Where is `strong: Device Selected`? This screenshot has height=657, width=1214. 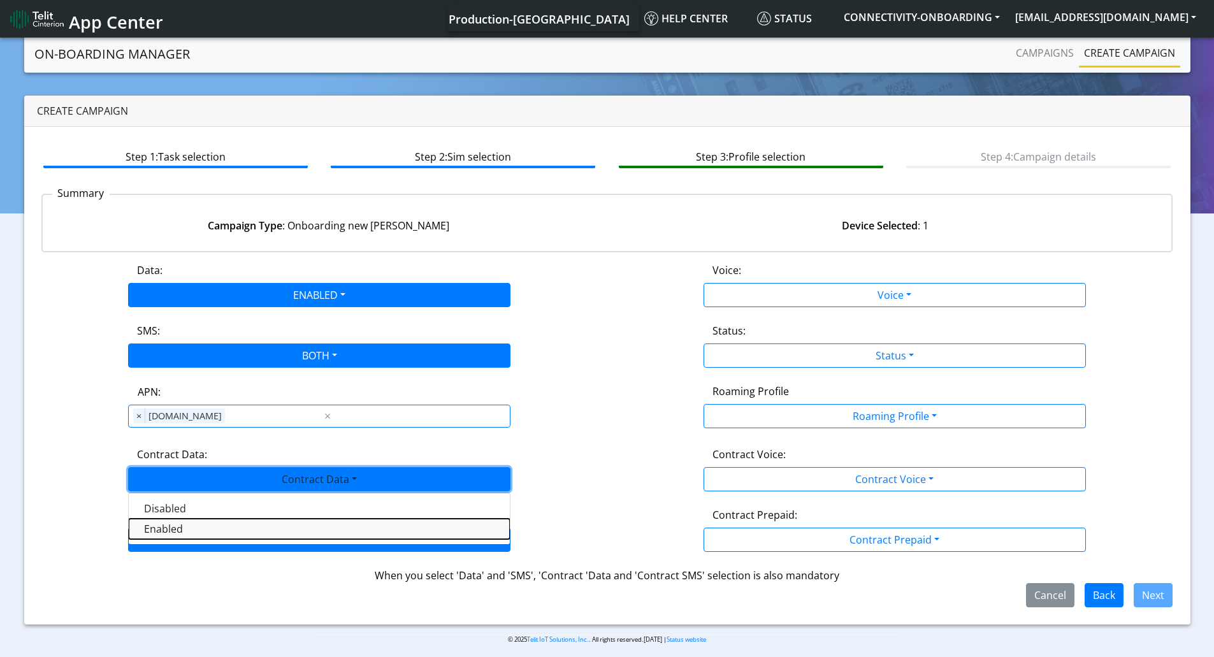
strong: Device Selected is located at coordinates (879, 226).